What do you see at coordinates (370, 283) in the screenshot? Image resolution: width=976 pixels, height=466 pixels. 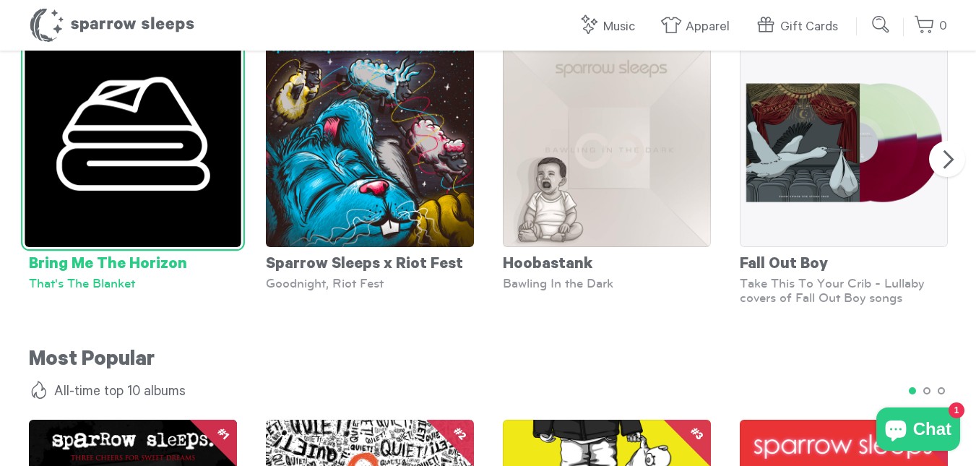 I see `div: Goodnight, Riot Fest` at bounding box center [370, 283].